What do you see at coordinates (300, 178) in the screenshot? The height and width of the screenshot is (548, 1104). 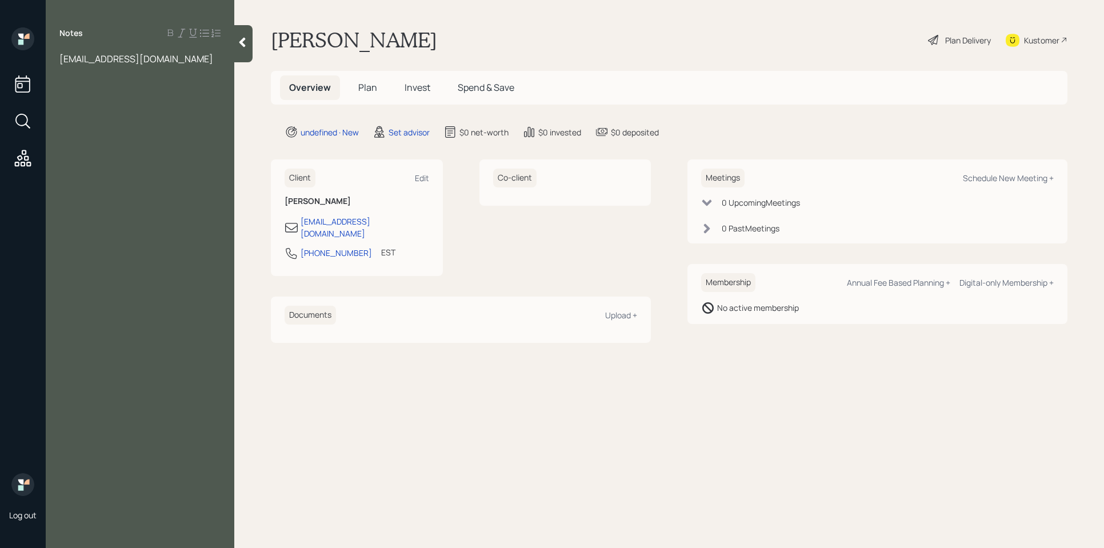 I see `h6: Client` at bounding box center [300, 178].